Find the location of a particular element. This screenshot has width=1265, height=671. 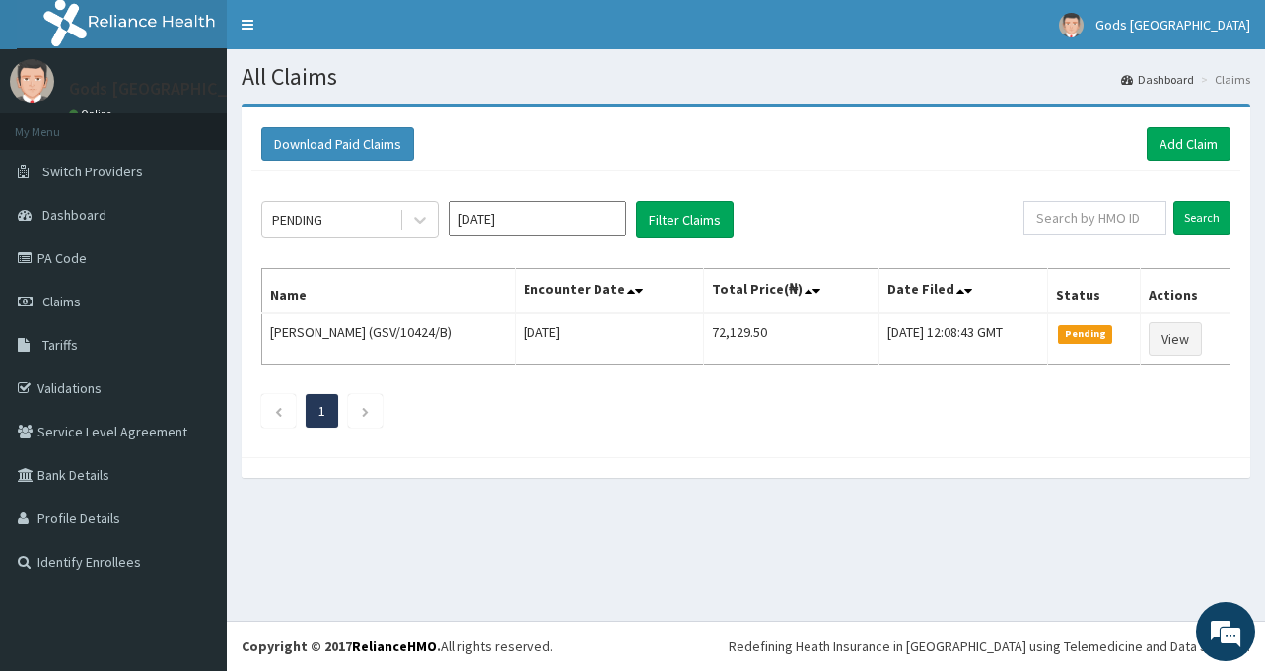

a: Next page is located at coordinates (365, 411).